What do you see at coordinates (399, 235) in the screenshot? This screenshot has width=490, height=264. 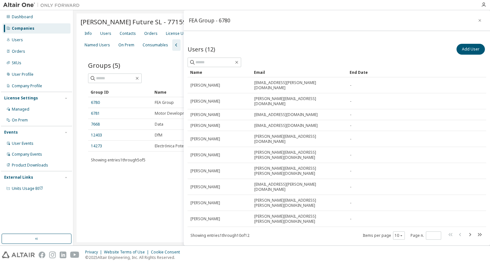 I see `button: 10` at bounding box center [399, 235].